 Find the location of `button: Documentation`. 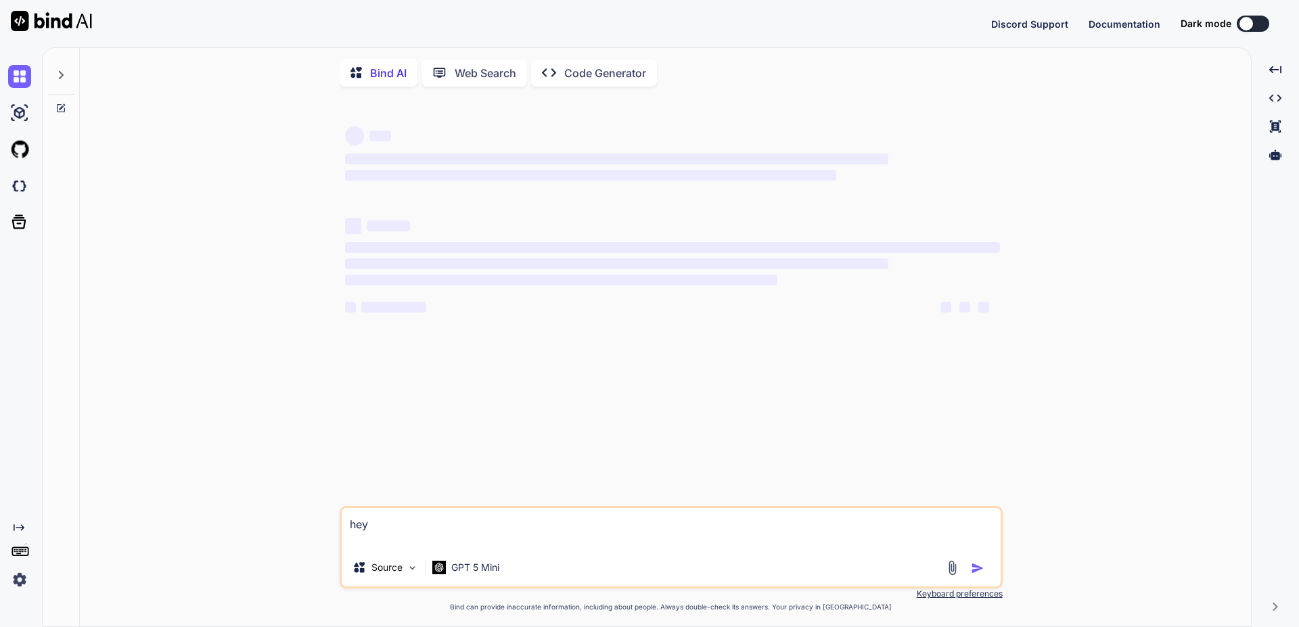

button: Documentation is located at coordinates (1124, 24).